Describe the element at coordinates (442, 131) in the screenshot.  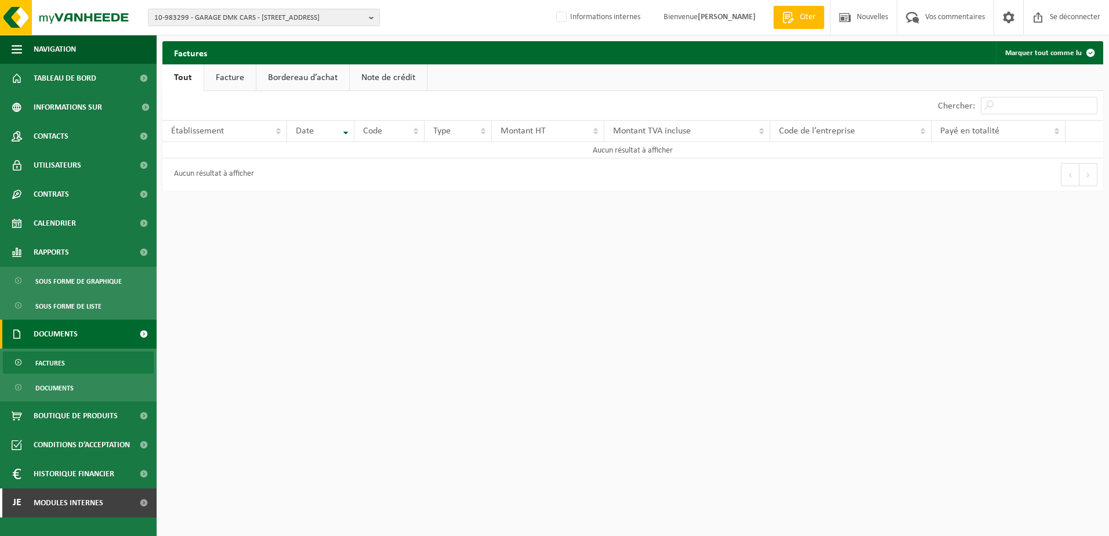
I see `span: Type` at that location.